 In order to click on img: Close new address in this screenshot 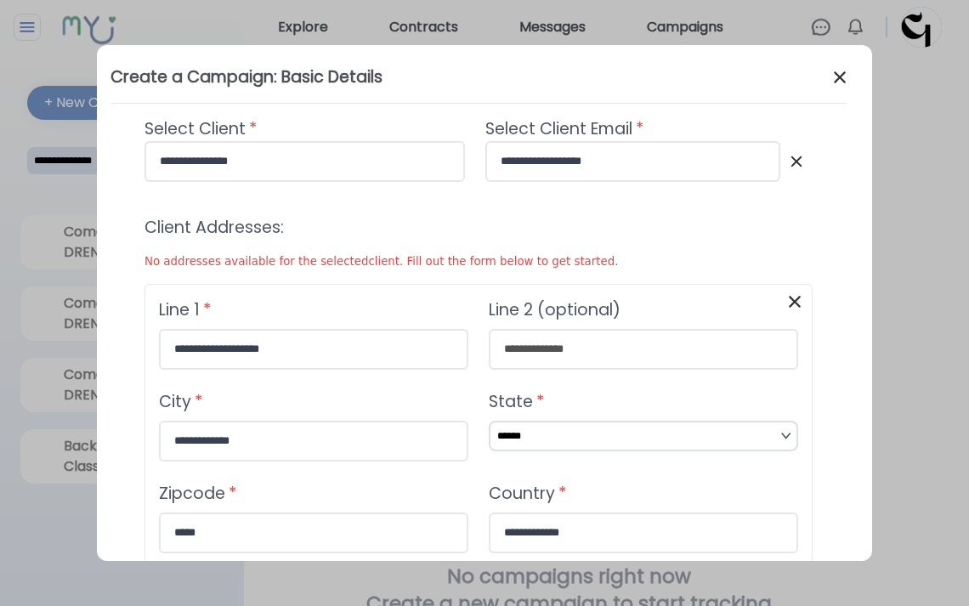, I will do `click(794, 302)`.